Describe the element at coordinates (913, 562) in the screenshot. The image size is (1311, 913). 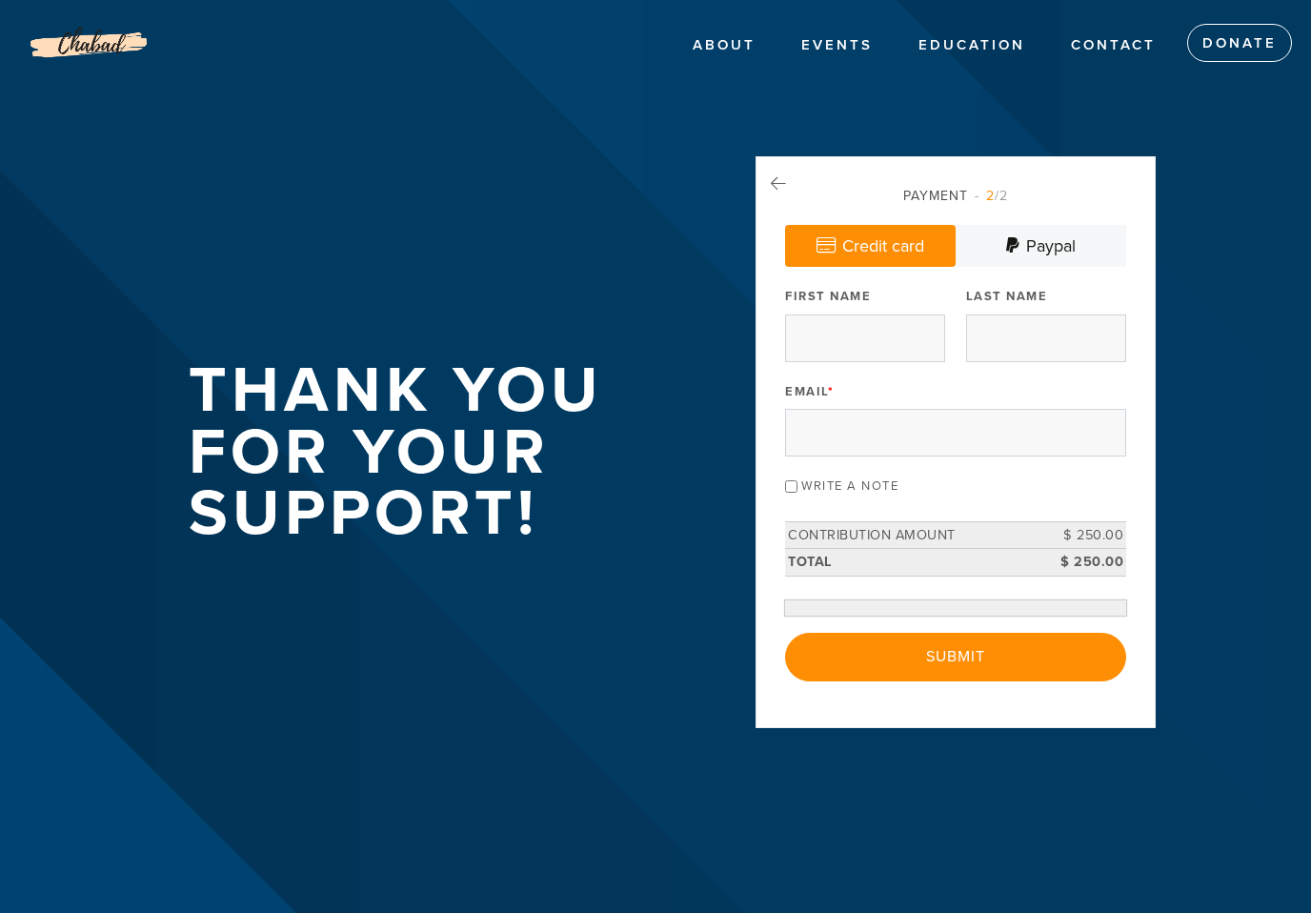
I see `td: Total` at that location.